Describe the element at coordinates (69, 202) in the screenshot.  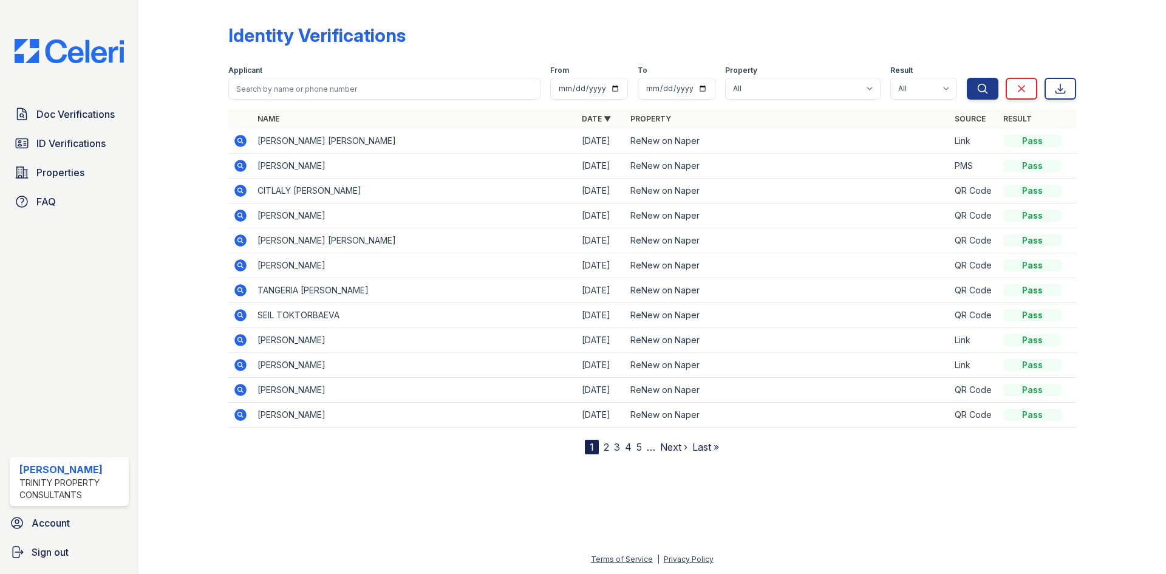
I see `a: FAQ` at that location.